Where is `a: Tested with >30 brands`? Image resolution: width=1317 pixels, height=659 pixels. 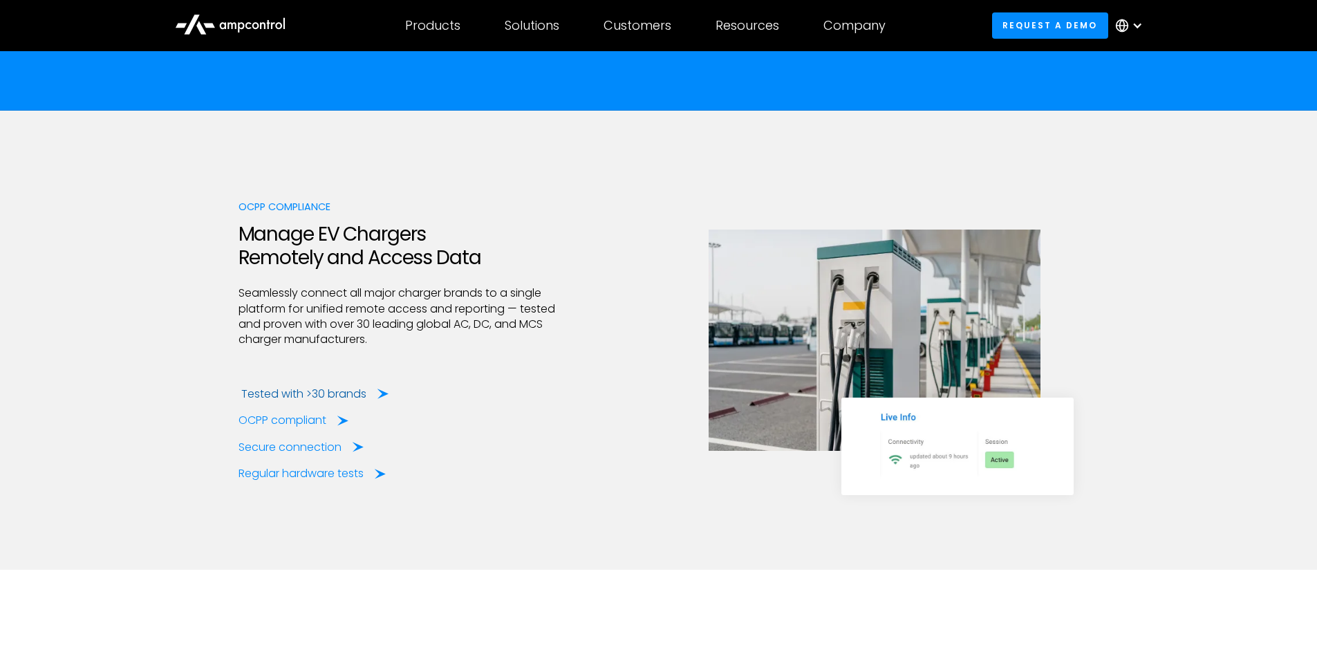
a: Tested with >30 brands is located at coordinates (315, 394).